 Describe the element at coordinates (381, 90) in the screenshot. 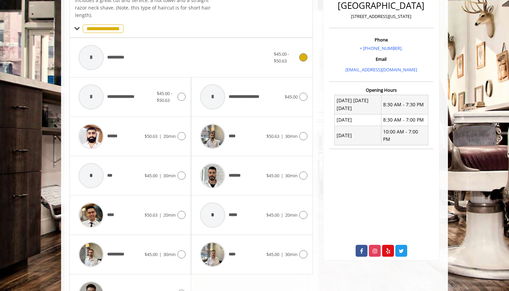

I see `h3: Opening Hours` at that location.